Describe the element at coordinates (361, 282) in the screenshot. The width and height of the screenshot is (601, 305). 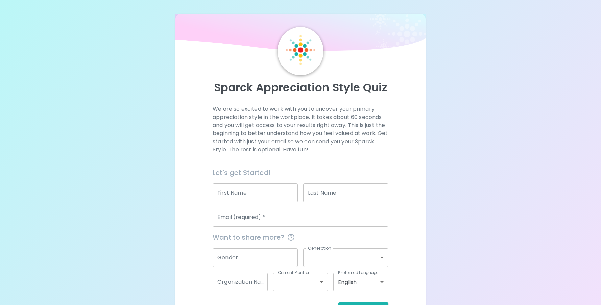
I see `div: English` at that location.